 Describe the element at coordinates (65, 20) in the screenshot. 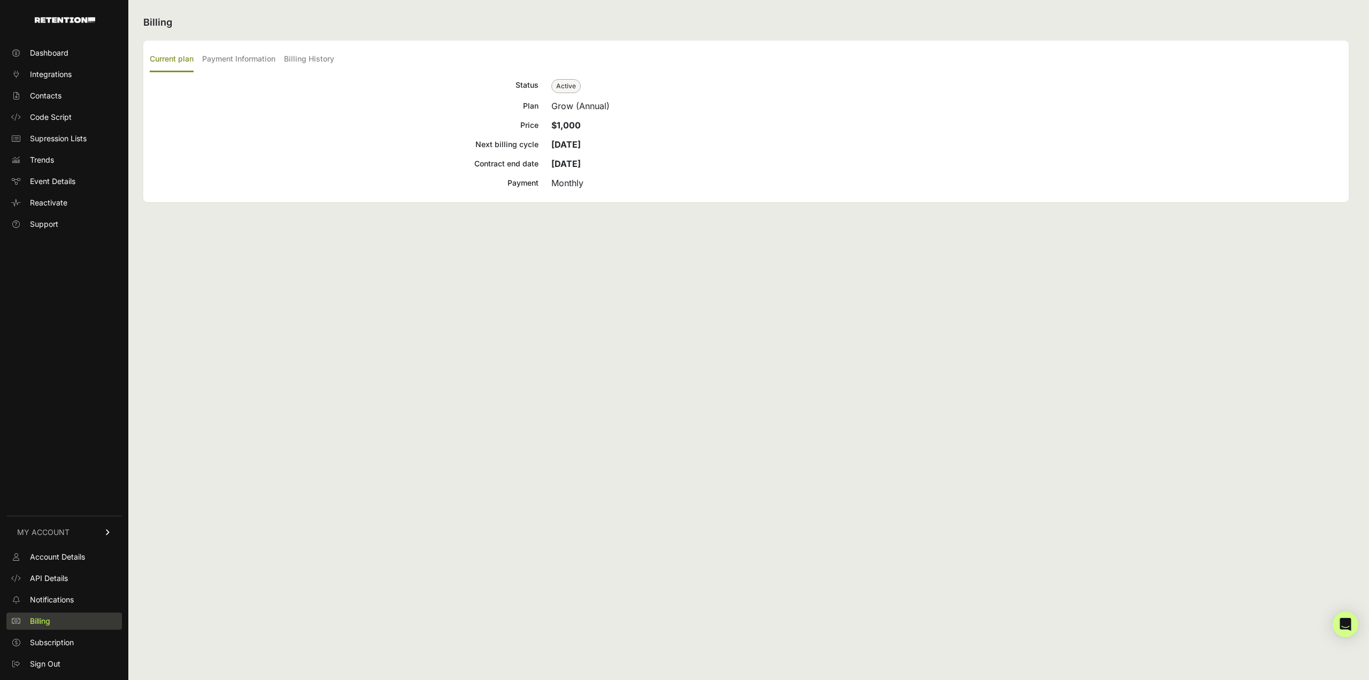

I see `img: Retention.com` at that location.